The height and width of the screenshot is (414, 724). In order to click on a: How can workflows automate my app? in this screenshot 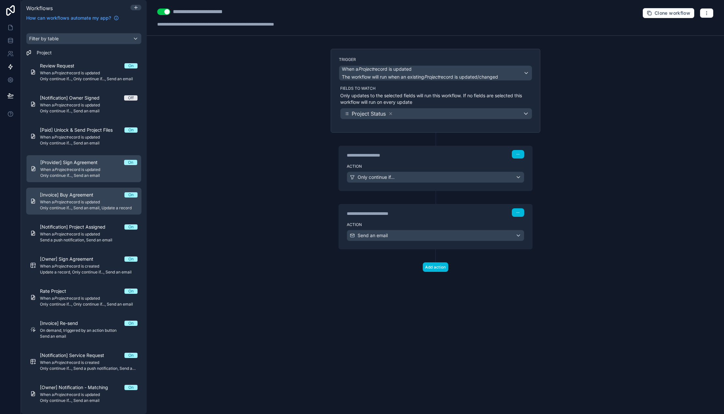, I will do `click(72, 18)`.